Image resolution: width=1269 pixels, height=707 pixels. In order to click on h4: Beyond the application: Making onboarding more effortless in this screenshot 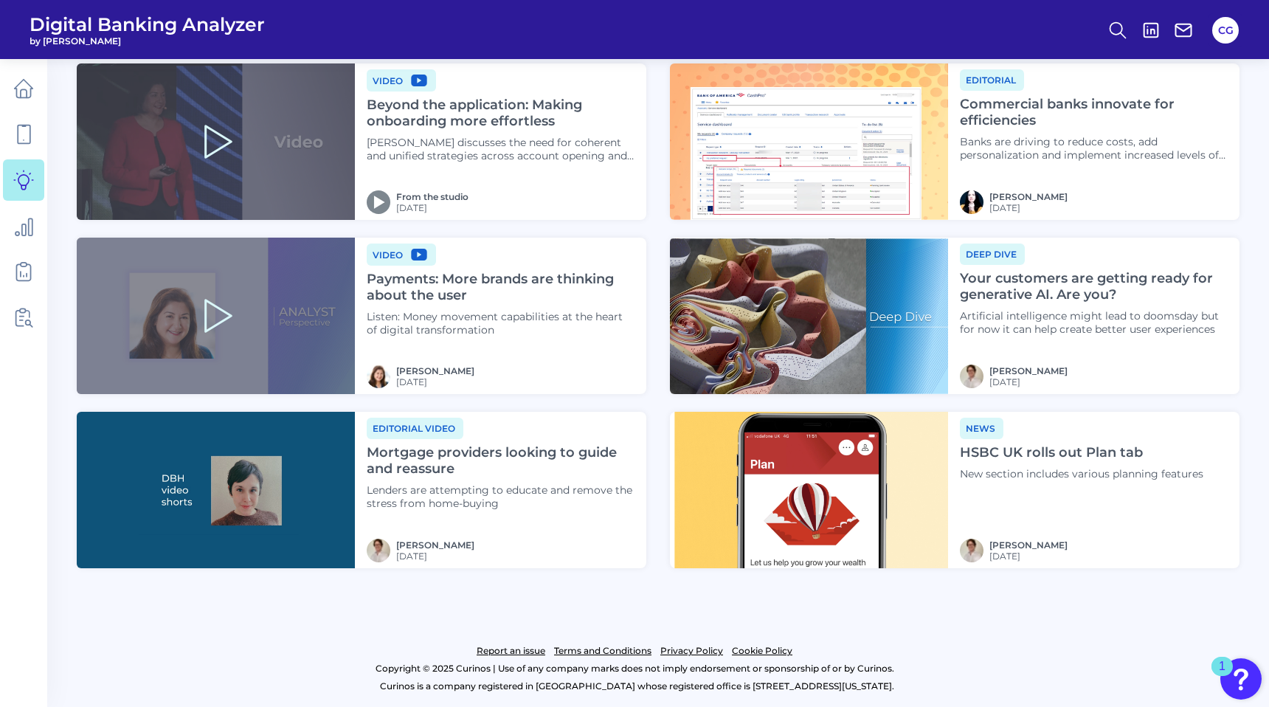, I will do `click(500, 113)`.